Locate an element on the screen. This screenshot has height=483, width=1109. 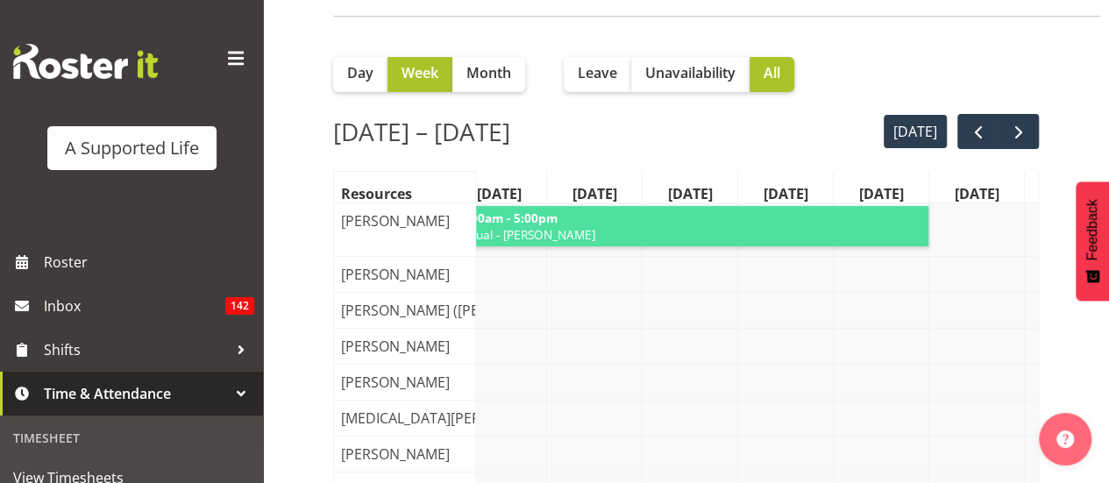
span: Inbox is located at coordinates (134, 306).